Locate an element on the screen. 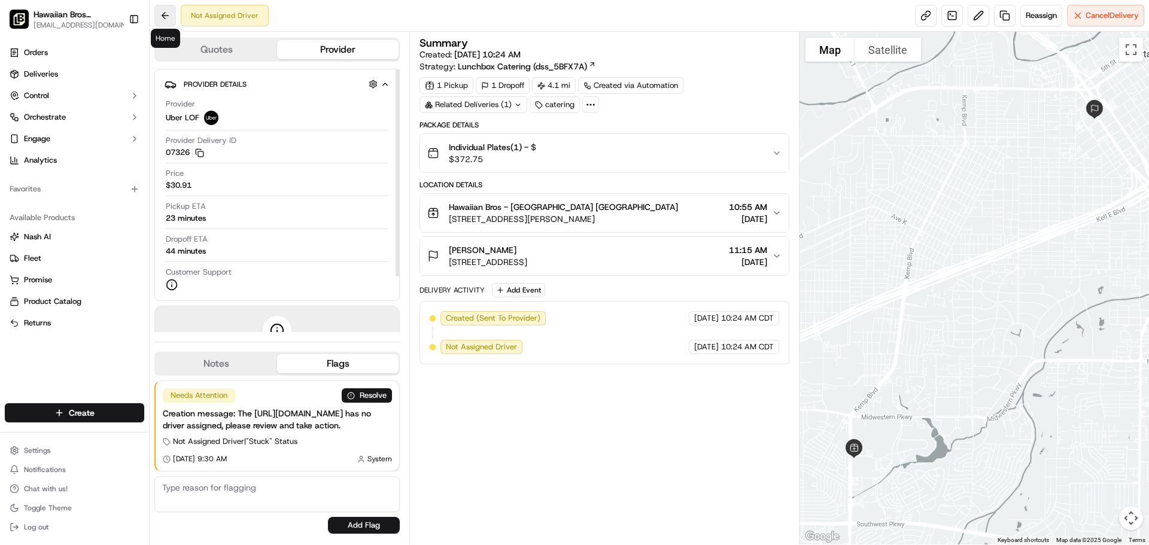  h3: Summary is located at coordinates (444, 43).